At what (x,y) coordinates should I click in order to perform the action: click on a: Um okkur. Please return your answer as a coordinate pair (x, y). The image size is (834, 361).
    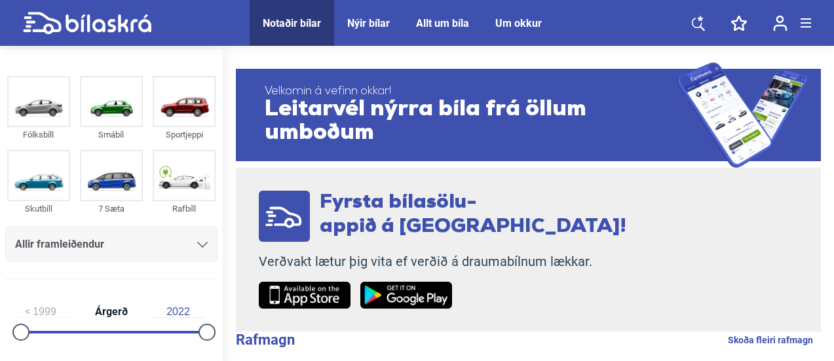
    Looking at the image, I should click on (518, 23).